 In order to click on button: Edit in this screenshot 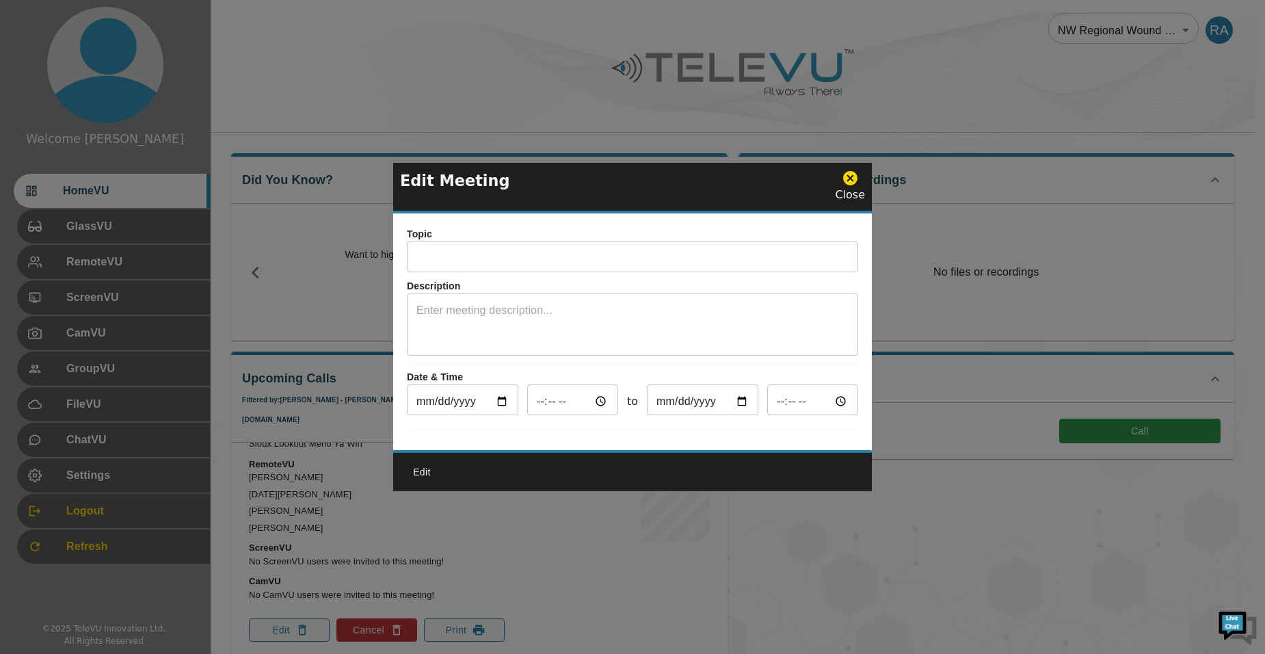, I will do `click(422, 472)`.